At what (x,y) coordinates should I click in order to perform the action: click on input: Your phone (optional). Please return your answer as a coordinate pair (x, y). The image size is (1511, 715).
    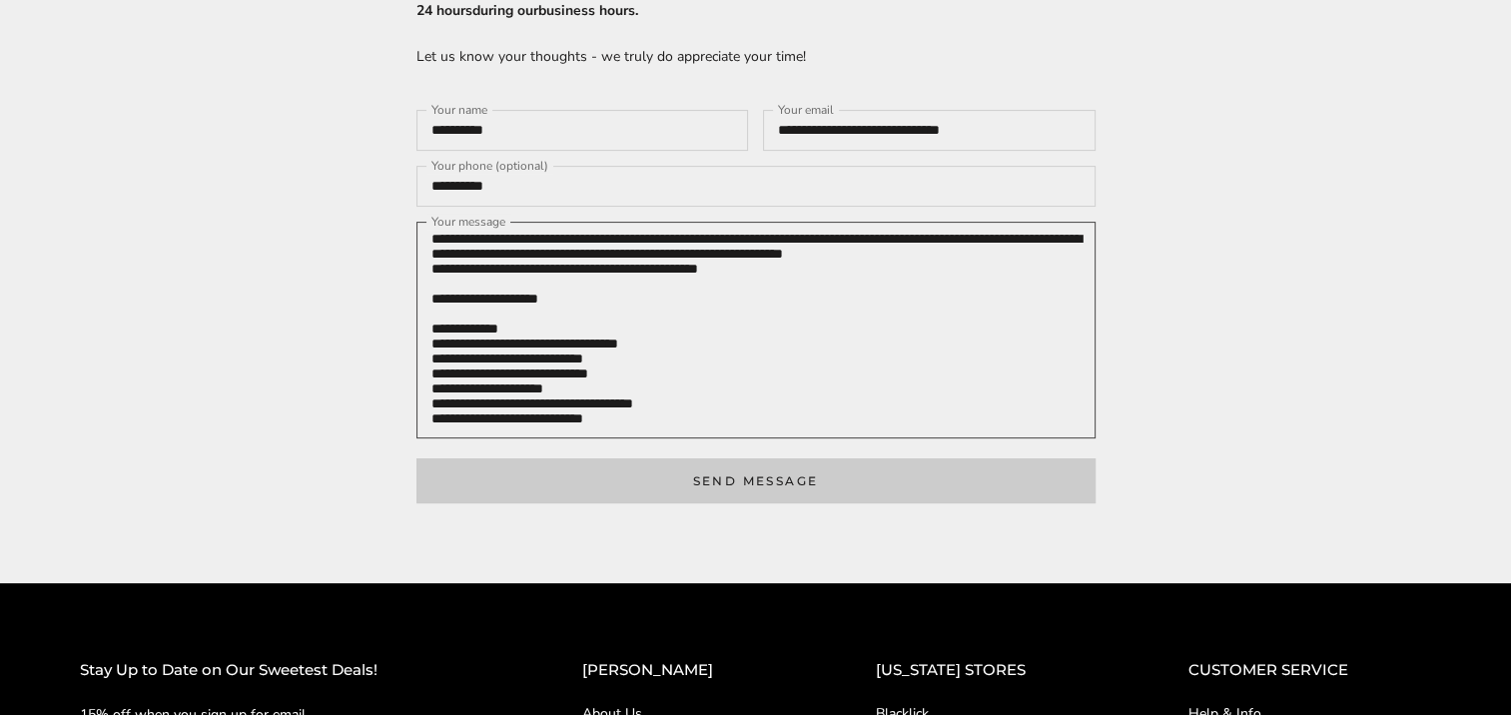
    Looking at the image, I should click on (756, 186).